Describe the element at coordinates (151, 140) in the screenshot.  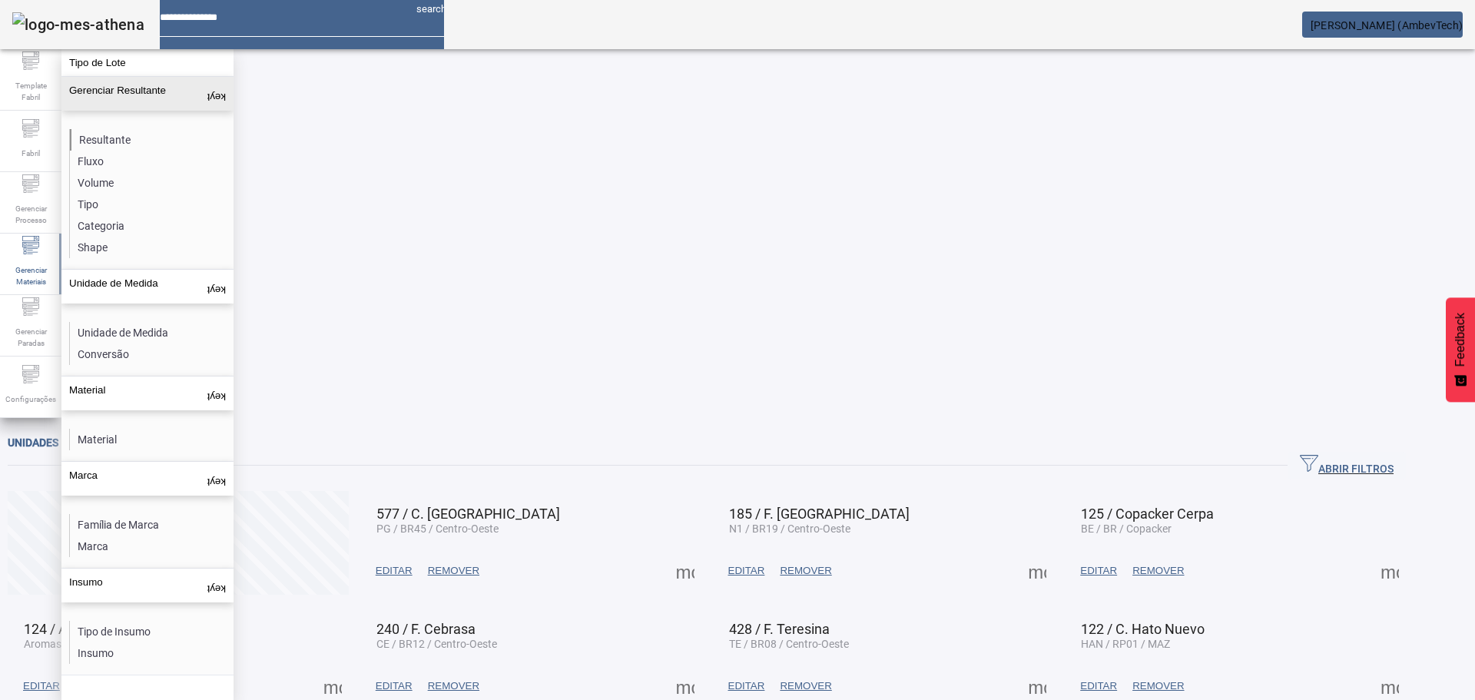
I see `li: Resultante` at that location.